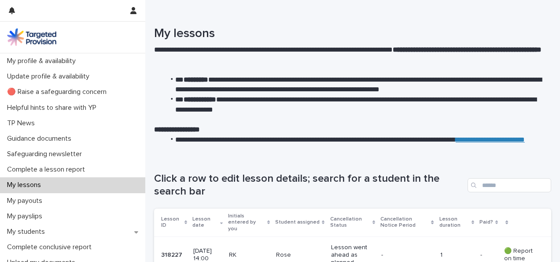 This screenshot has width=560, height=262. Describe the element at coordinates (53, 107) in the screenshot. I see `p: Helpful hints to share with YP` at that location.